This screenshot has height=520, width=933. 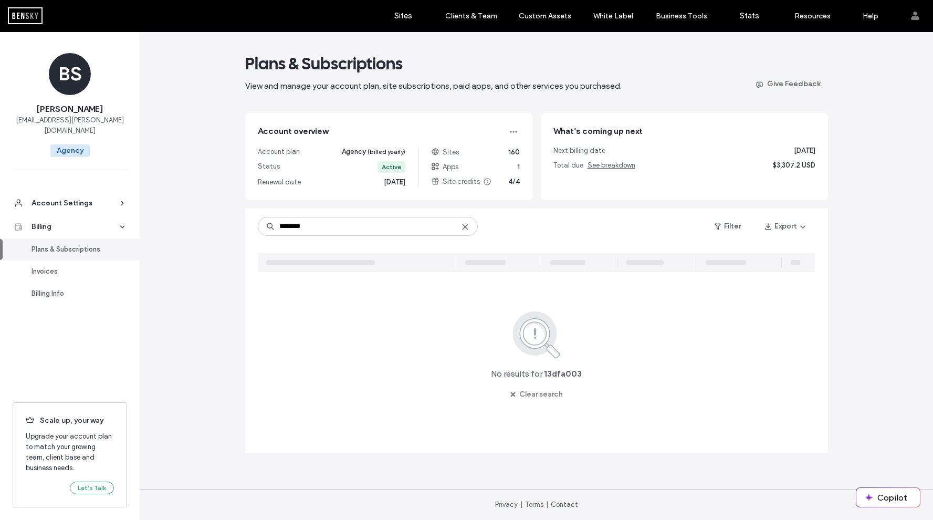 What do you see at coordinates (613, 16) in the screenshot?
I see `label: White Label` at bounding box center [613, 16].